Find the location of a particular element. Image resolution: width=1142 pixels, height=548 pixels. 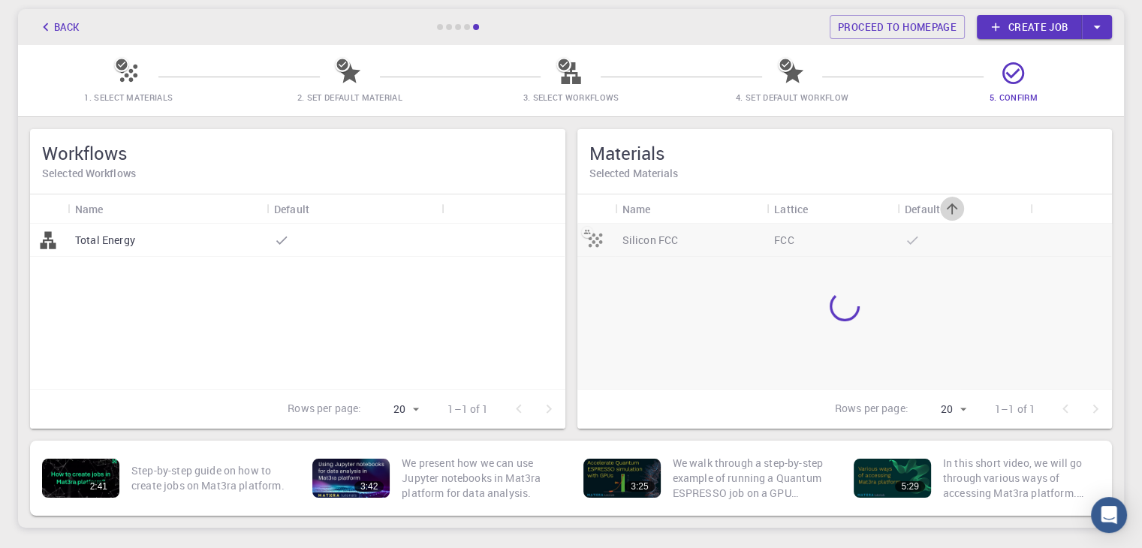

p: We walk through a step-by-step example of running a Quantum ESPRESSO job on a GPU enabled node. W... is located at coordinates (751, 478).